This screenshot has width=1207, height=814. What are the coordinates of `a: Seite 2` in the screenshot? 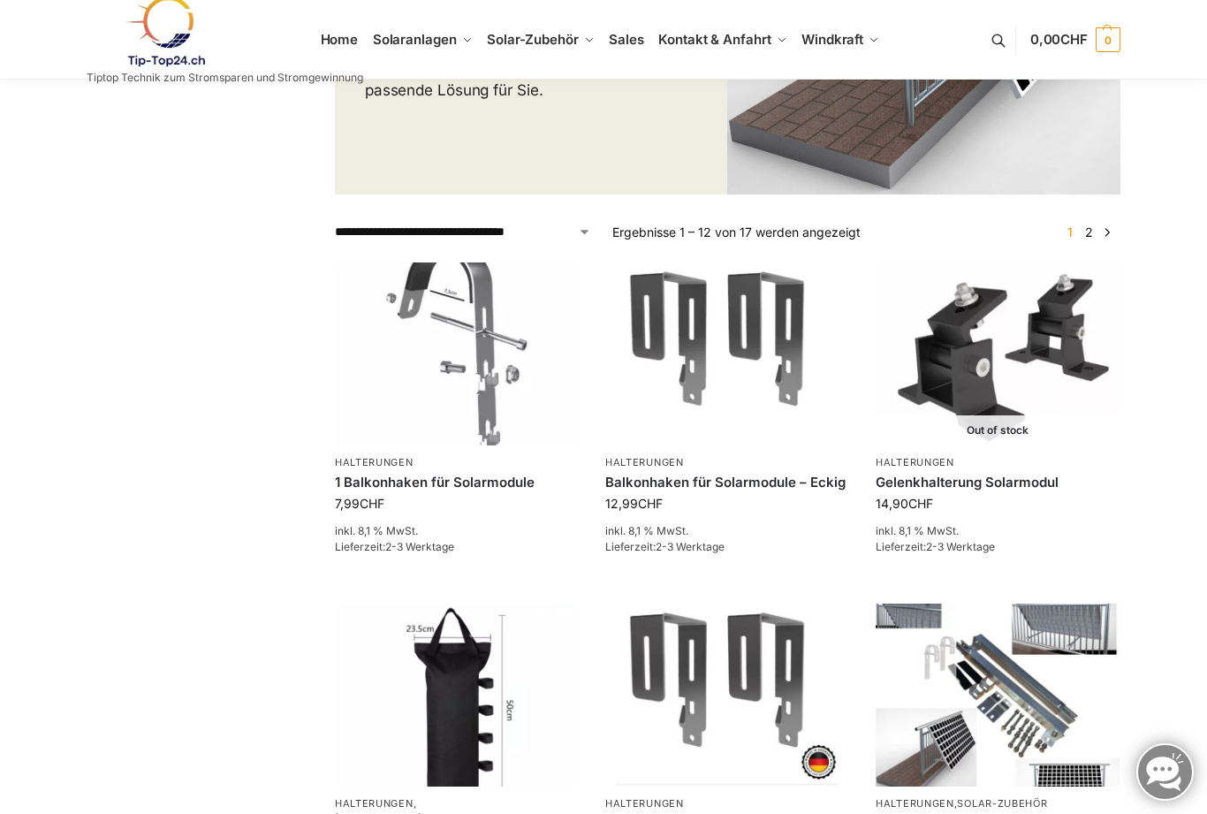 It's located at (1089, 232).